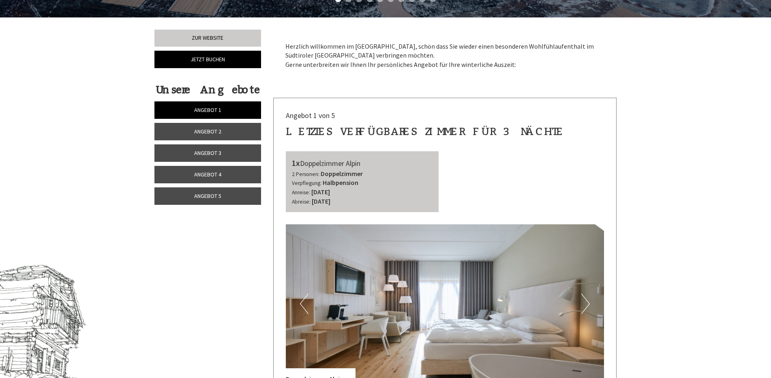 The width and height of the screenshot is (771, 378). What do you see at coordinates (310, 115) in the screenshot?
I see `span: Angebot 1 von 5` at bounding box center [310, 115].